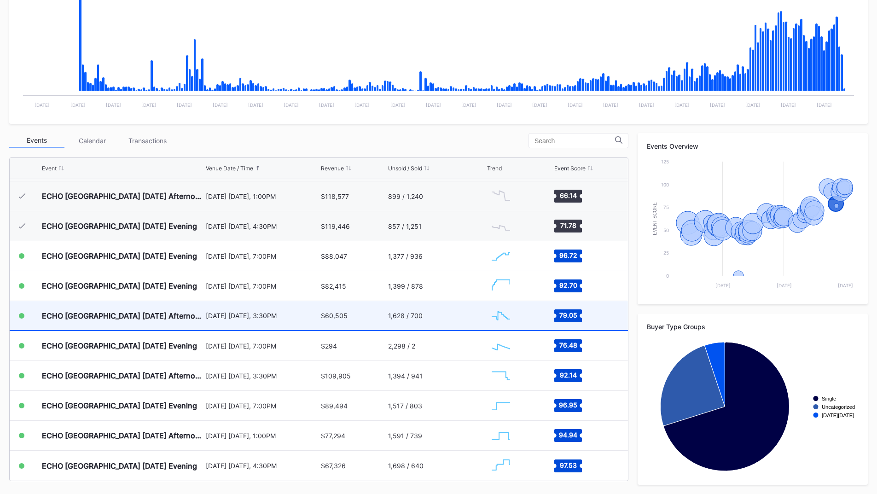  I want to click on text: 100, so click(665, 185).